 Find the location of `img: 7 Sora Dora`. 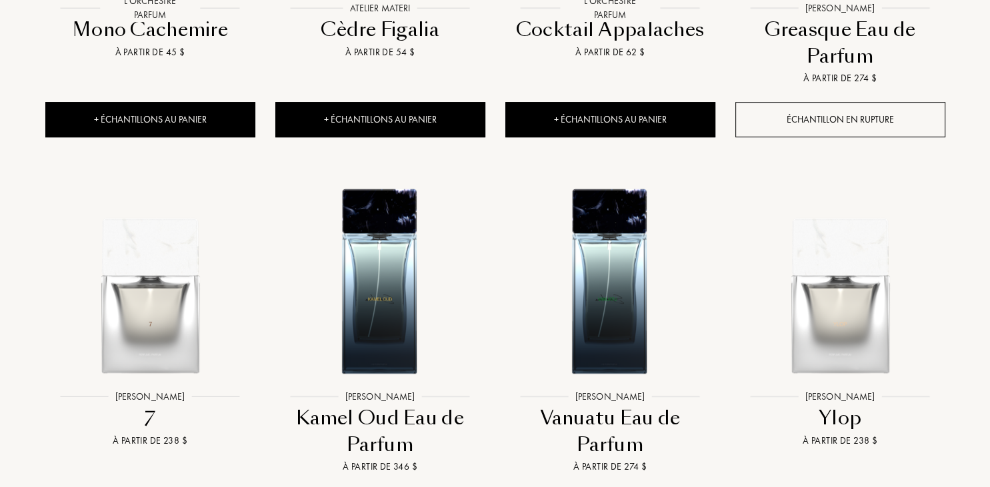

img: 7 Sora Dora is located at coordinates (150, 279).